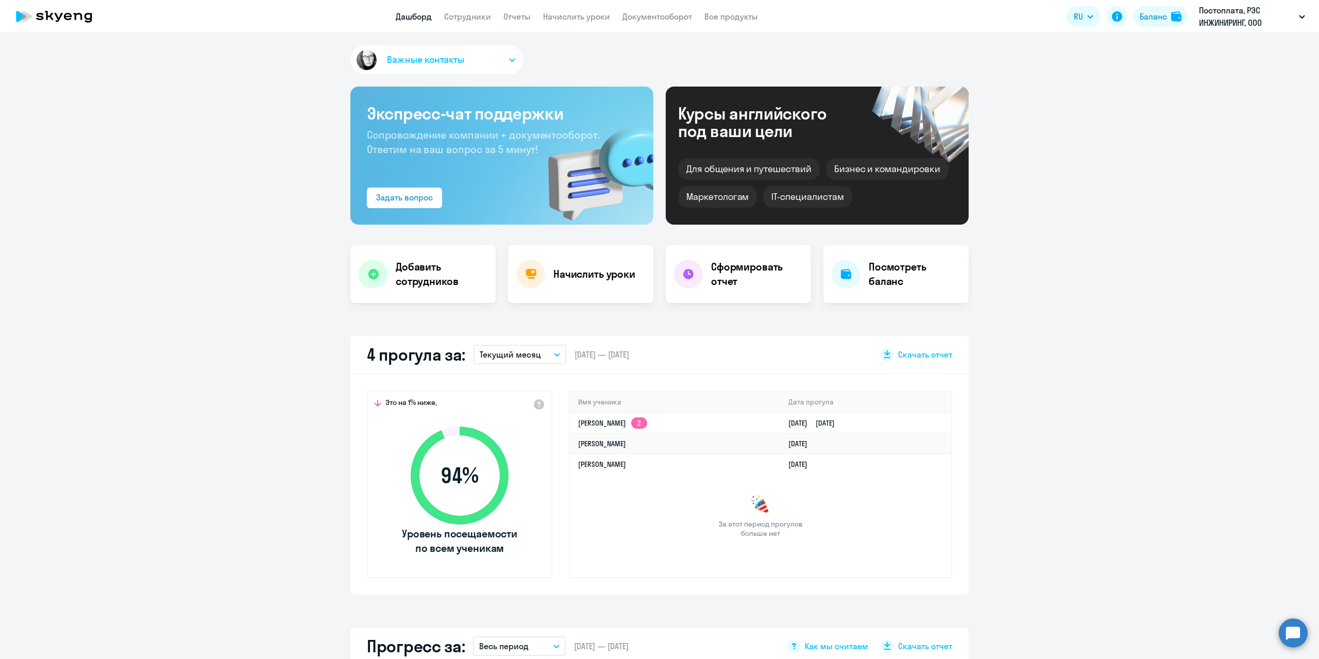 The height and width of the screenshot is (659, 1319). Describe the element at coordinates (717, 197) in the screenshot. I see `div: Маркетологам` at that location.